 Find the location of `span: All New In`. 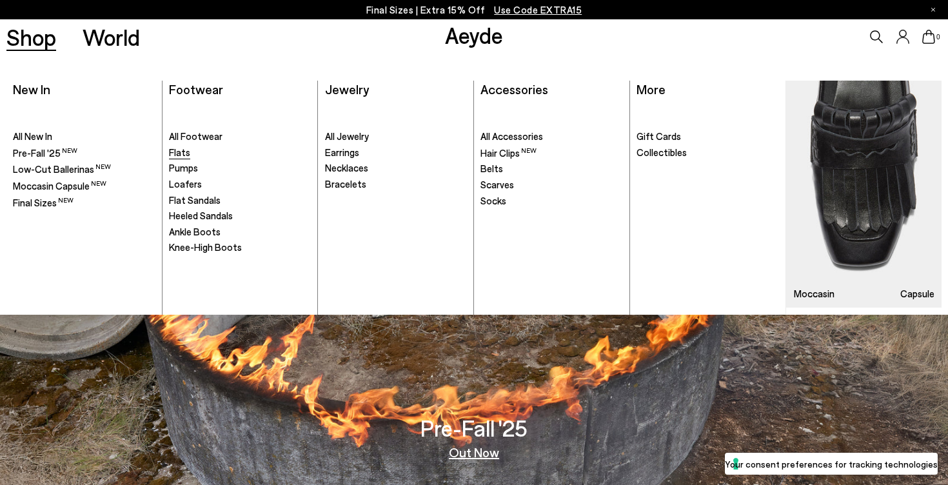

span: All New In is located at coordinates (32, 136).